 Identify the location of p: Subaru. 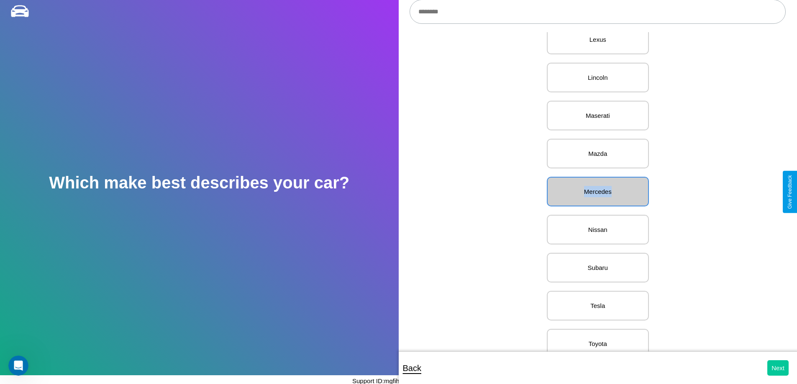
(598, 268).